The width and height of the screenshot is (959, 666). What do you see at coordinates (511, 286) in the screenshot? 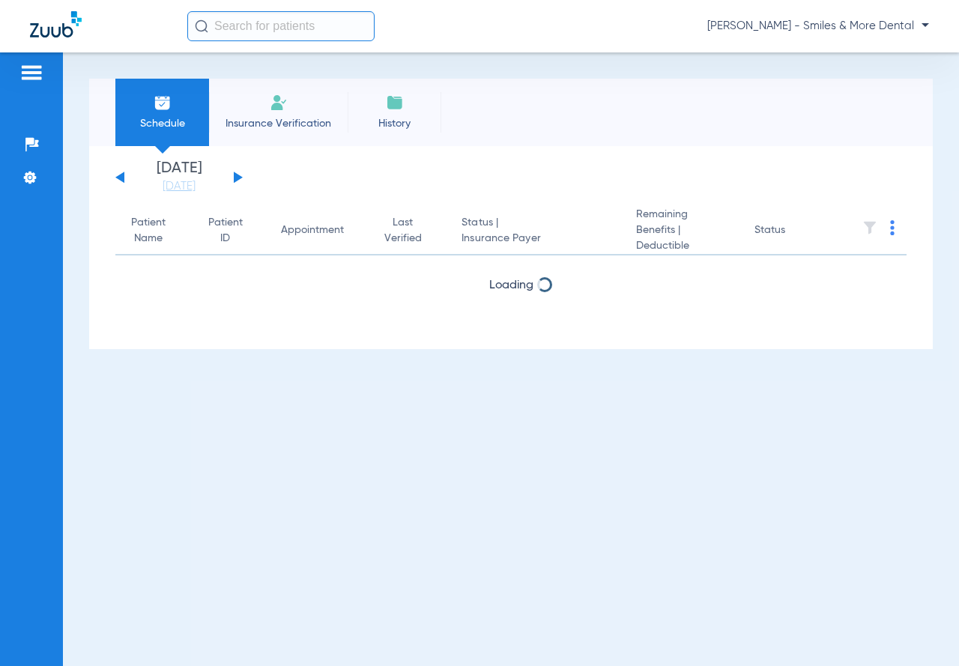
I see `span: Loading` at bounding box center [511, 286].